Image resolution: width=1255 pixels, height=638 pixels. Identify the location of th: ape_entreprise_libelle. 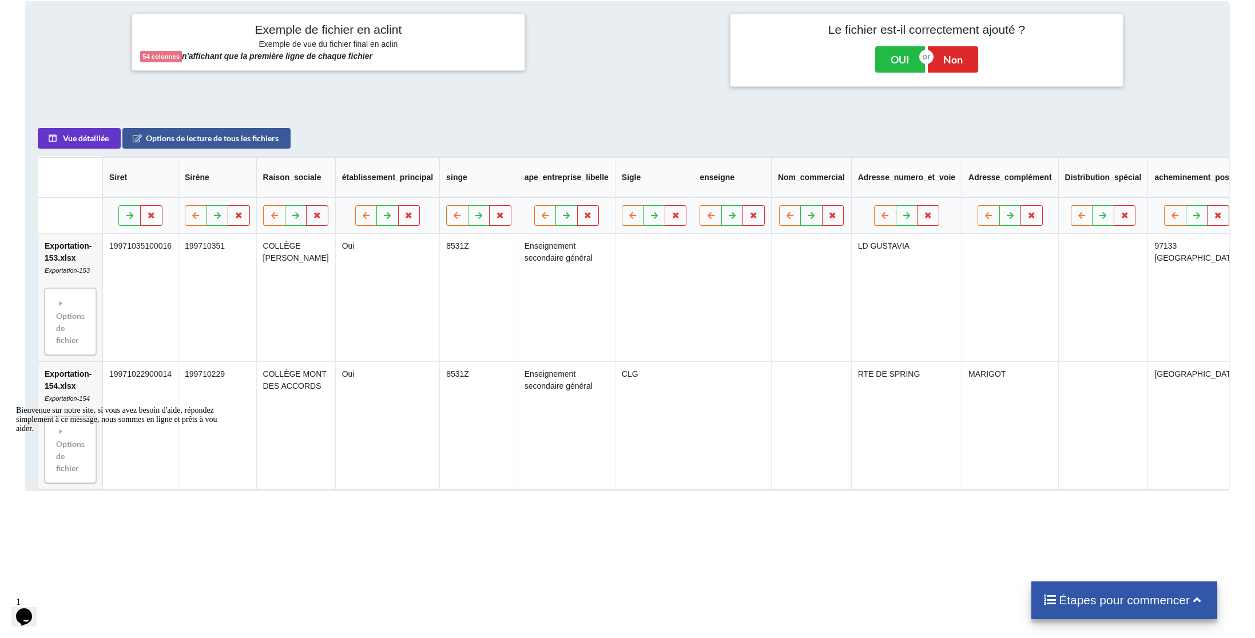
(566, 178).